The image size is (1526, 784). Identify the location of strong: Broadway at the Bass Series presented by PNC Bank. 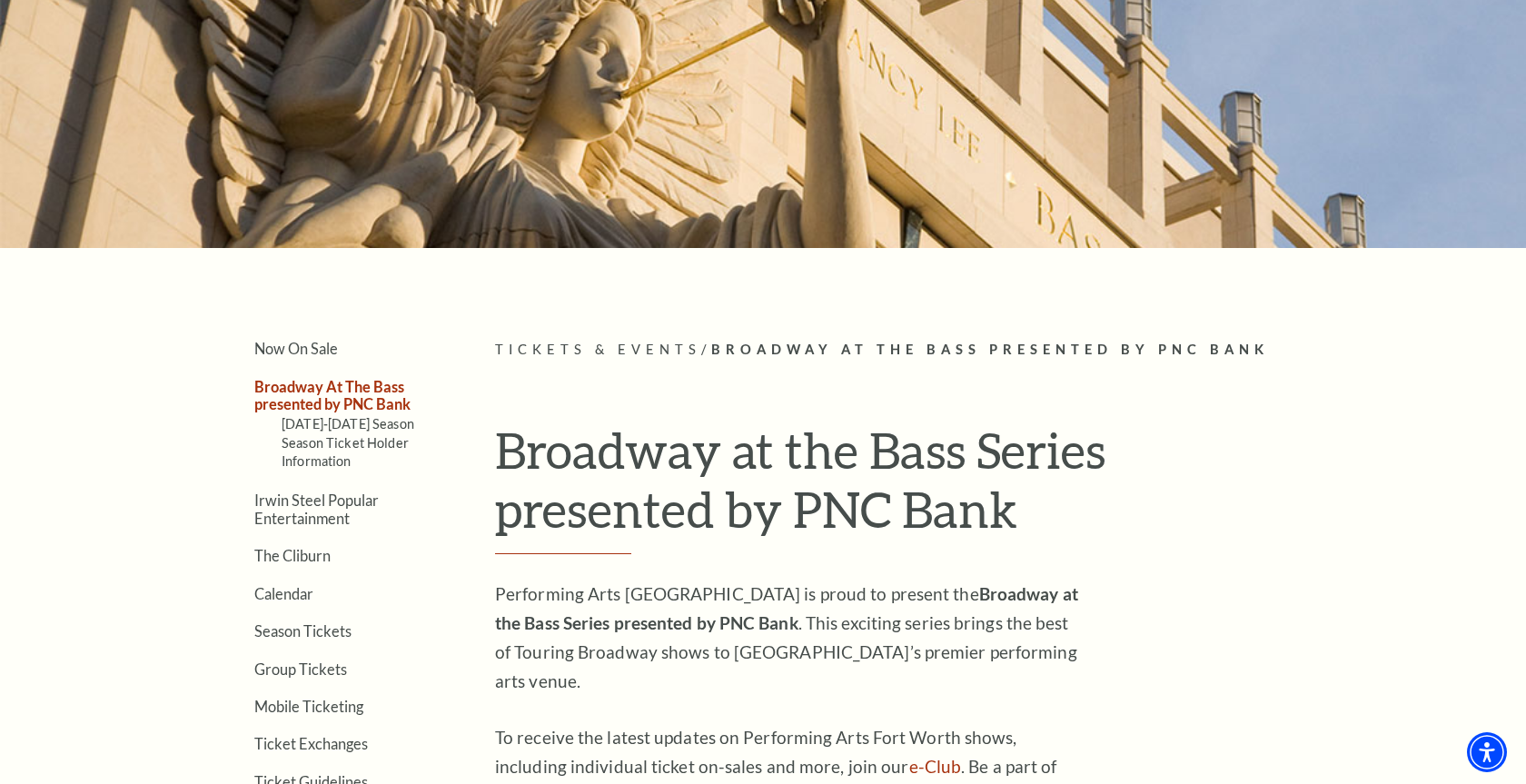
(786, 608).